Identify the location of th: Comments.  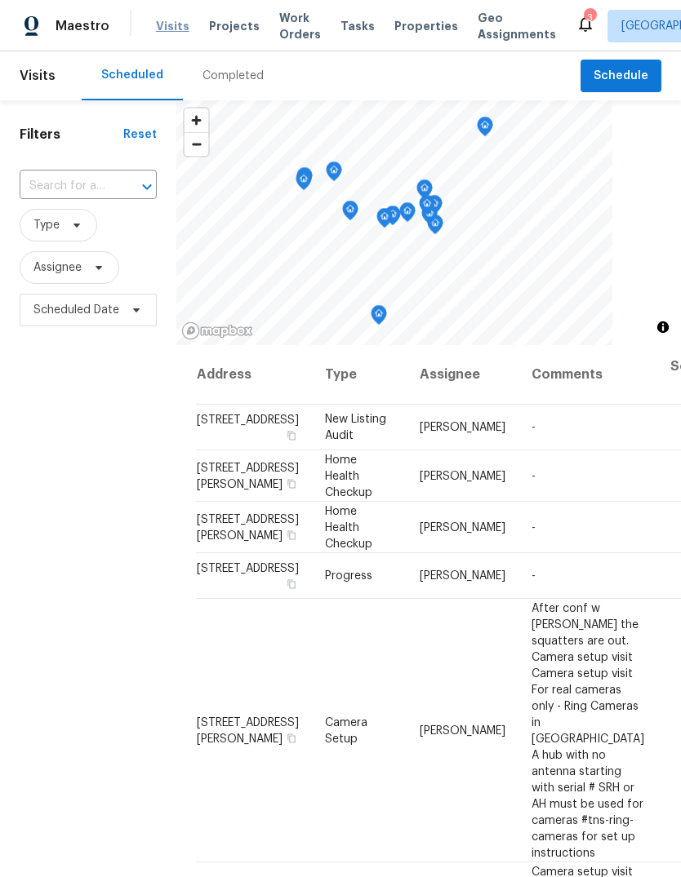
(588, 375).